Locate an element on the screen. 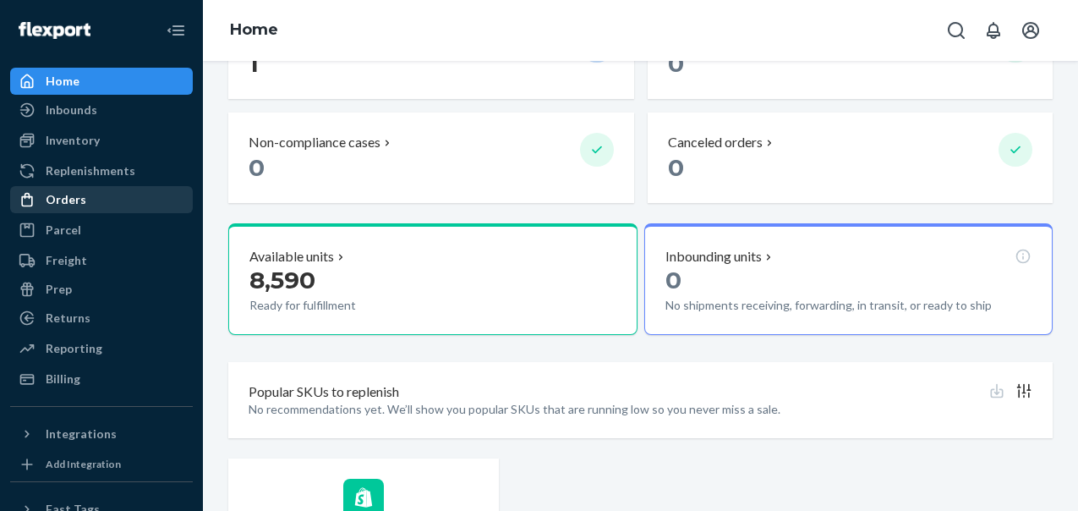 This screenshot has width=1078, height=511. a: Freight is located at coordinates (101, 260).